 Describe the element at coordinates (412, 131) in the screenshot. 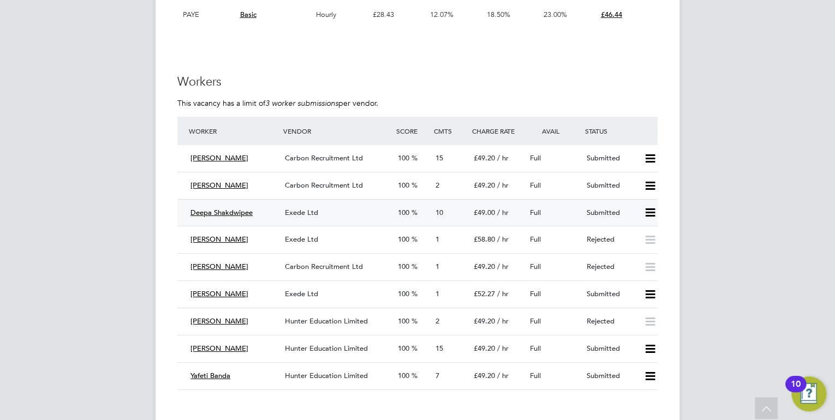

I see `div: Score` at that location.